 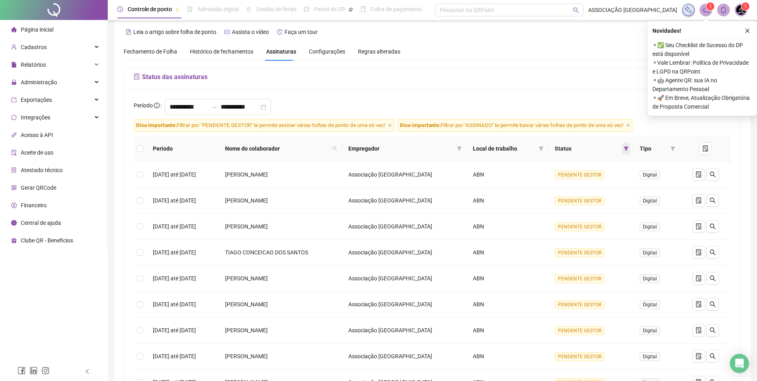 I want to click on span: info-circle, so click(x=157, y=105).